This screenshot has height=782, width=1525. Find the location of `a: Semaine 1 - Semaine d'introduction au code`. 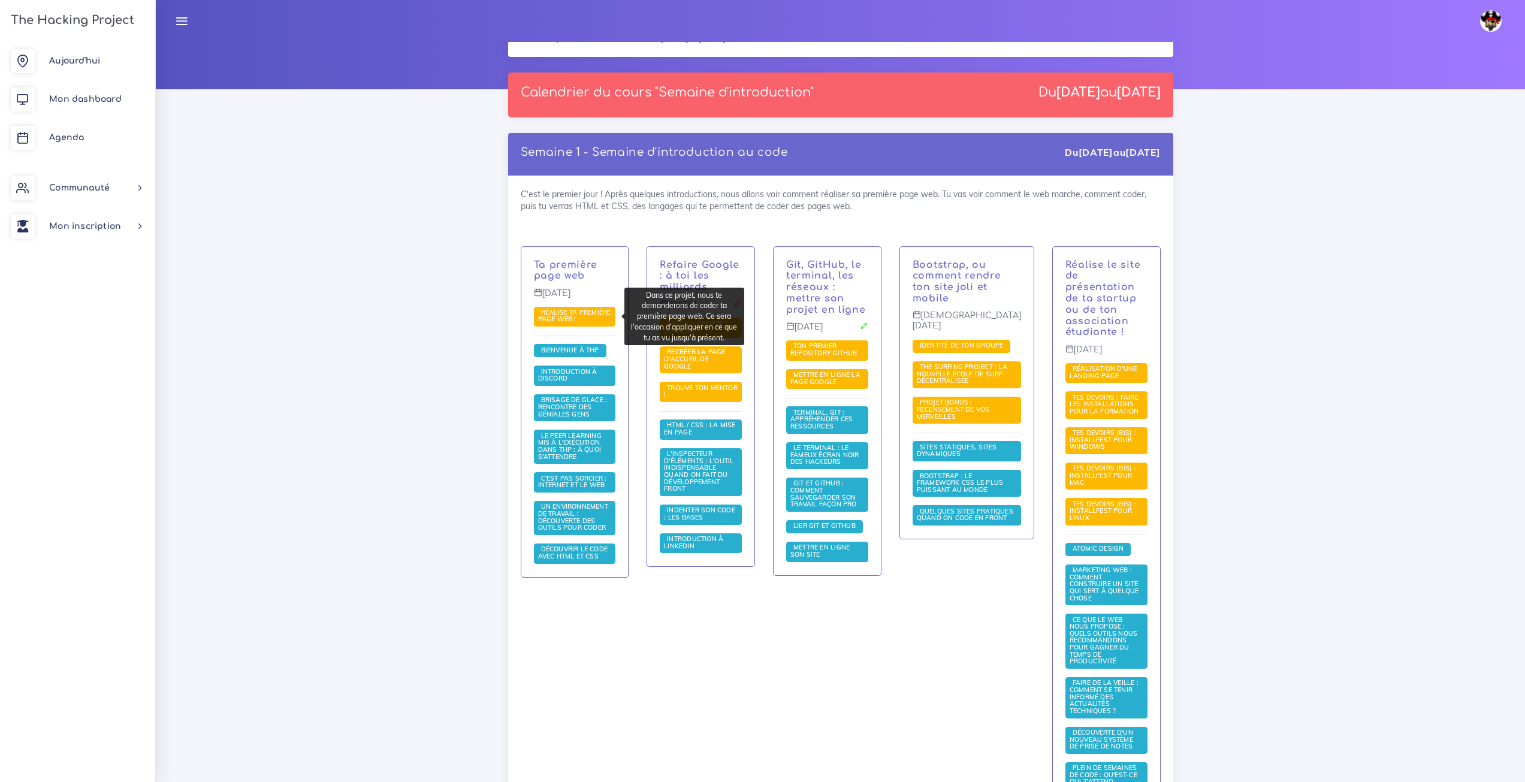

a: Semaine 1 - Semaine d'introduction au code is located at coordinates (654, 152).